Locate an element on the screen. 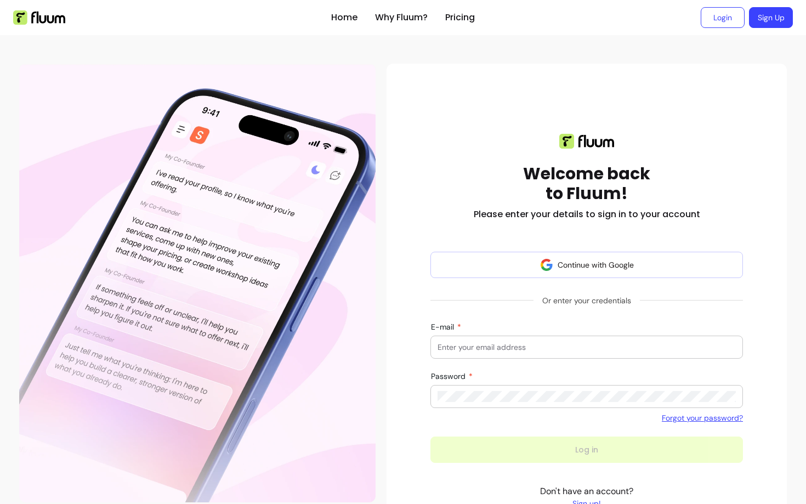 Image resolution: width=806 pixels, height=504 pixels. button: Continue with Google is located at coordinates (587, 265).